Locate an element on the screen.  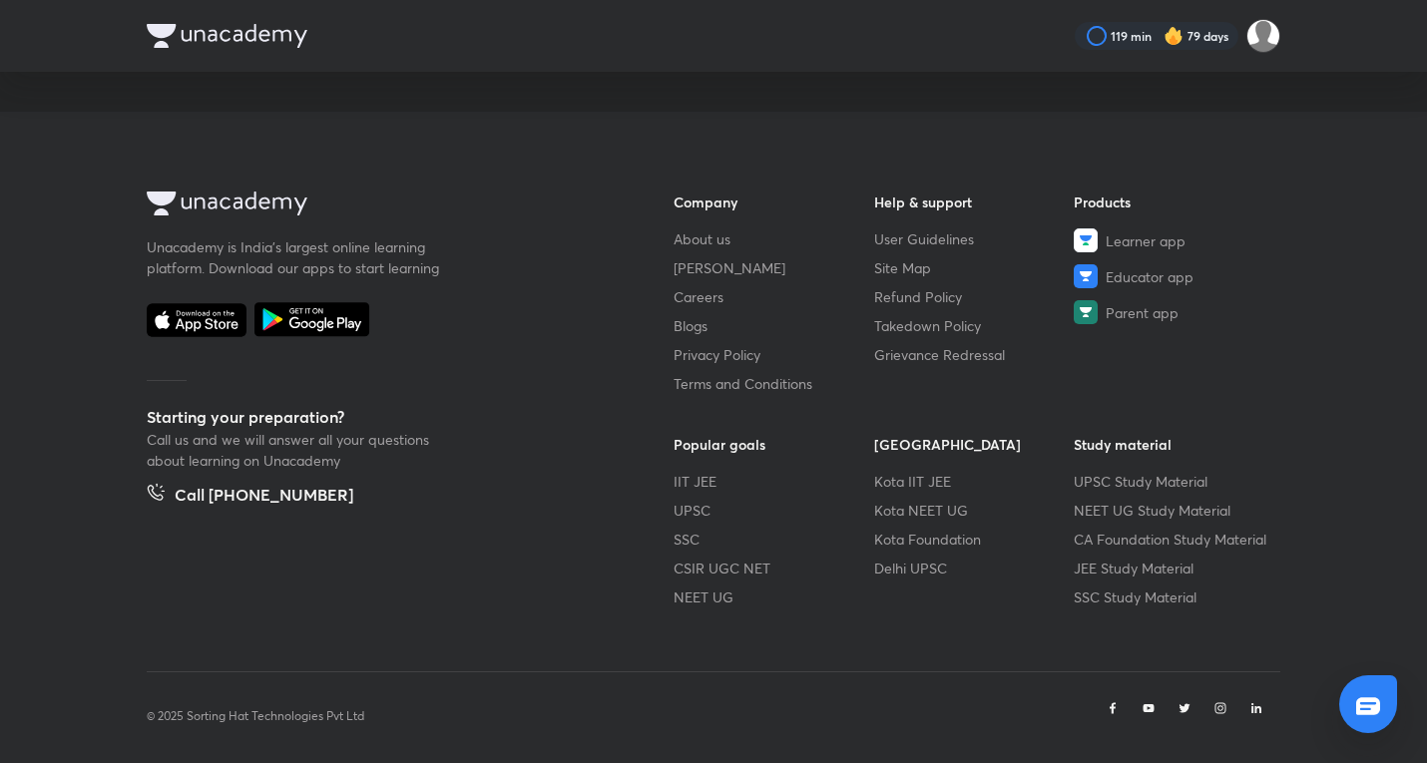
a: SSC Study Material is located at coordinates (1173, 597).